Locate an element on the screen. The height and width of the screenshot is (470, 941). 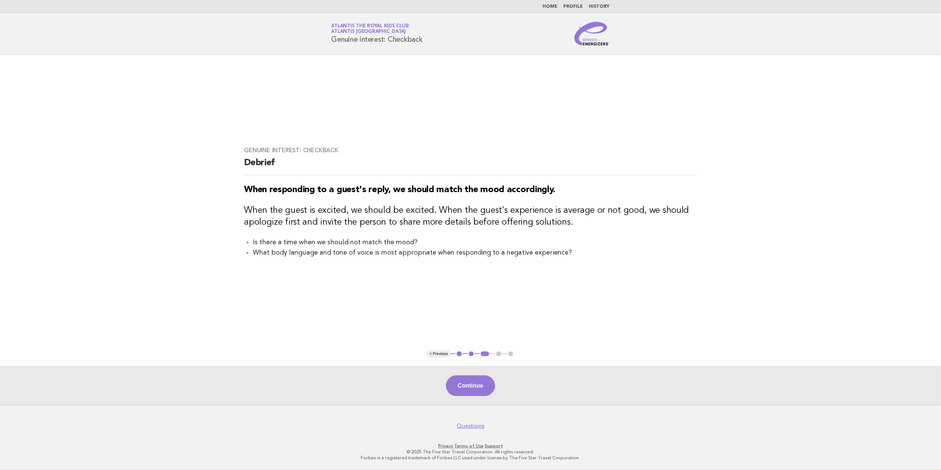
a: Profile is located at coordinates (573, 7).